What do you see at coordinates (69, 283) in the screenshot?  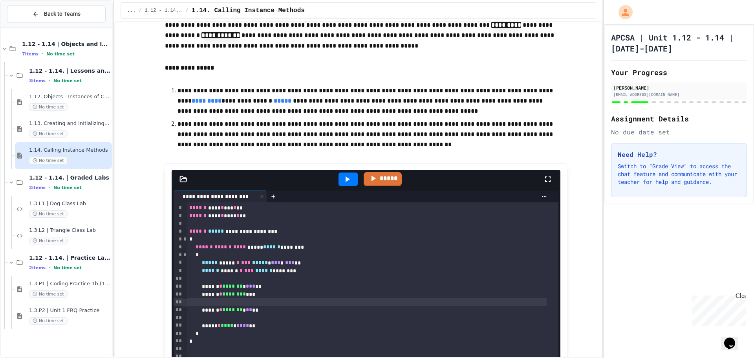 I see `span: 1.3.P1 | Coding Practice 1b (1.7-1.15)` at bounding box center [69, 283].